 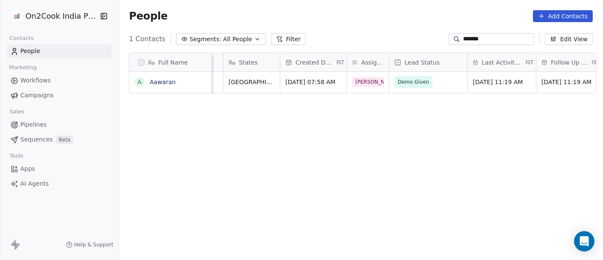 What do you see at coordinates (569, 39) in the screenshot?
I see `button: Edit View` at bounding box center [569, 39].